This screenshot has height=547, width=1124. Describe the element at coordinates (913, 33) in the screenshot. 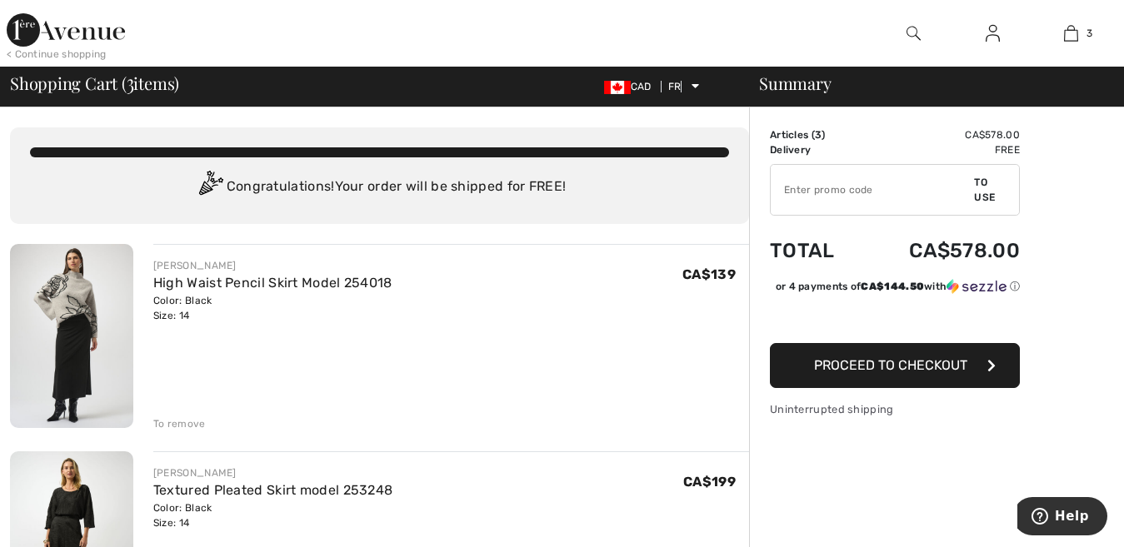

I see `img: research` at that location.